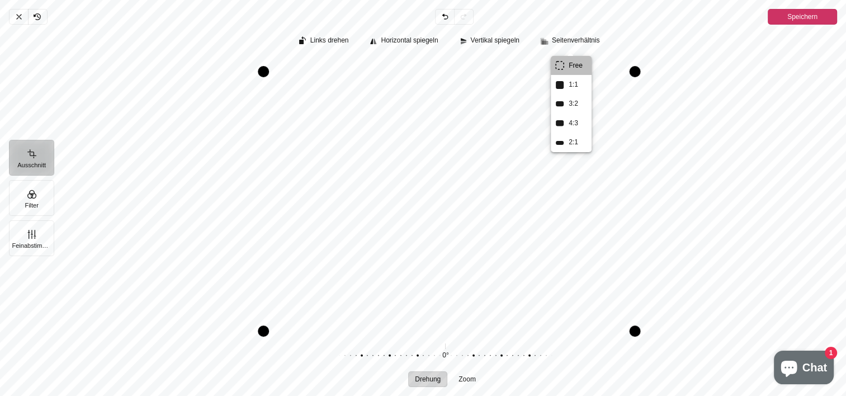 This screenshot has height=396, width=846. Describe the element at coordinates (495, 40) in the screenshot. I see `span: Vertikal spiegeln` at that location.